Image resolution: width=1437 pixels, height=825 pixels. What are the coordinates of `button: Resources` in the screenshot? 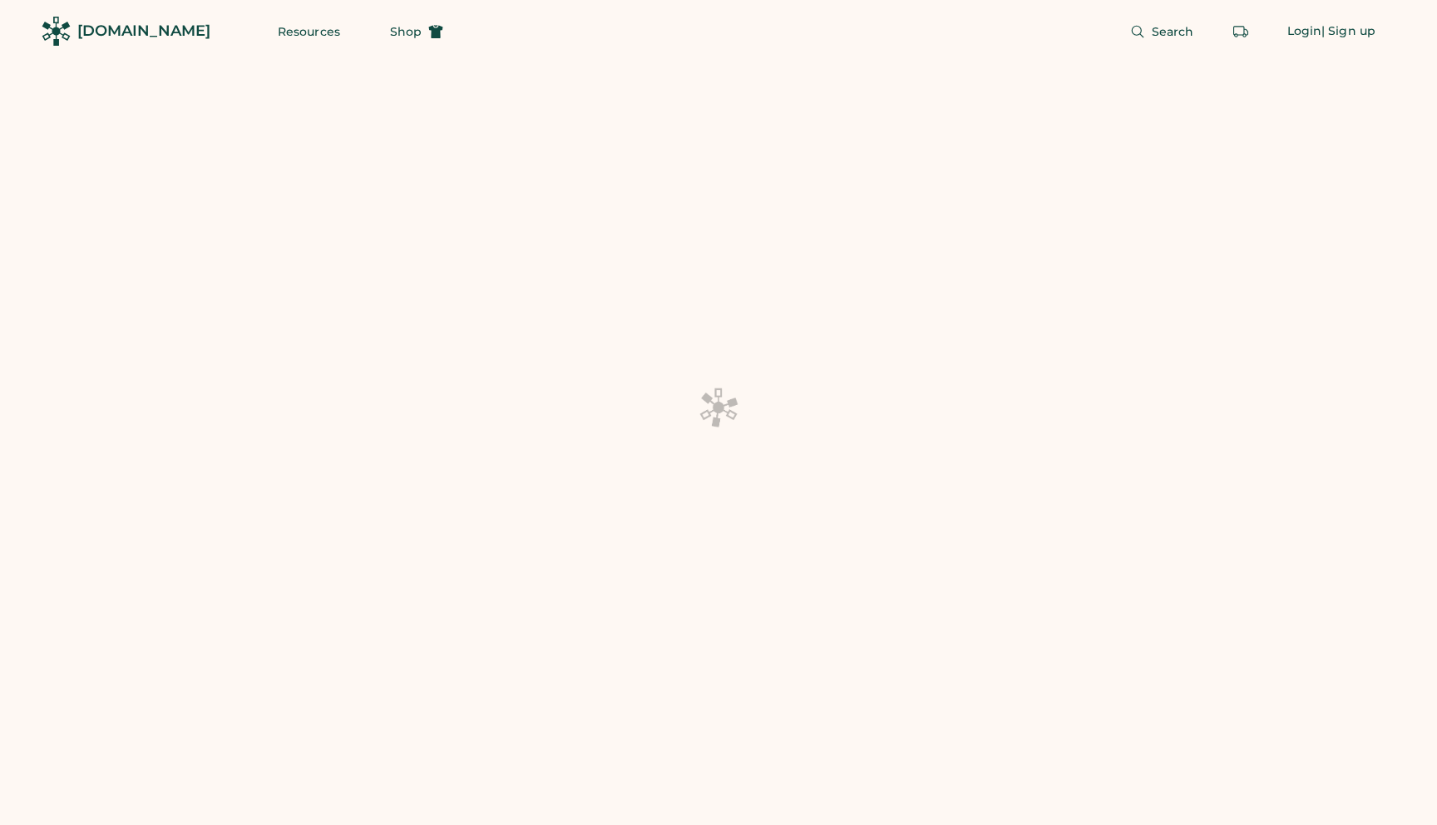 It's located at (309, 32).